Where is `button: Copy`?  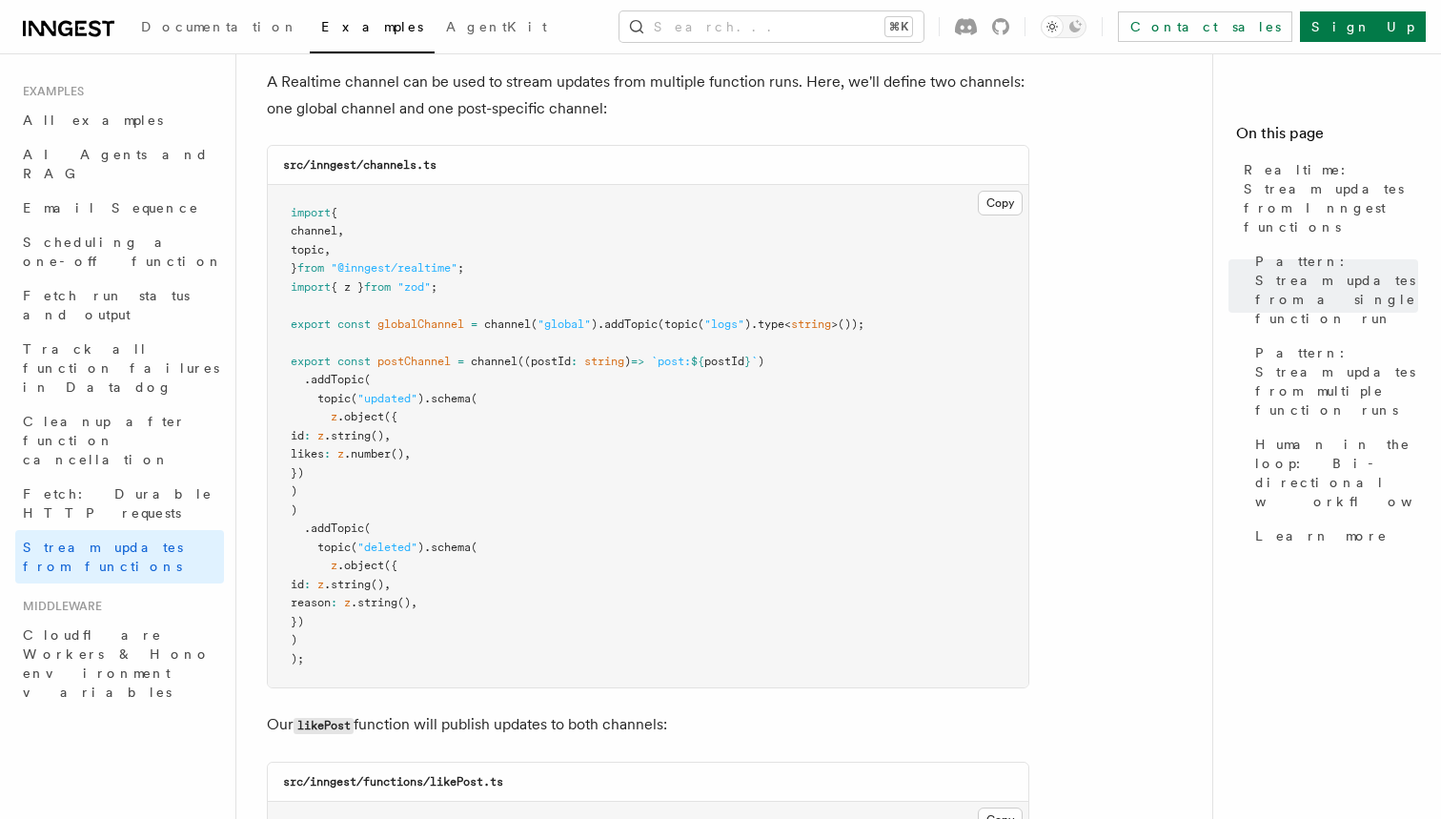
button: Copy is located at coordinates (1000, 203).